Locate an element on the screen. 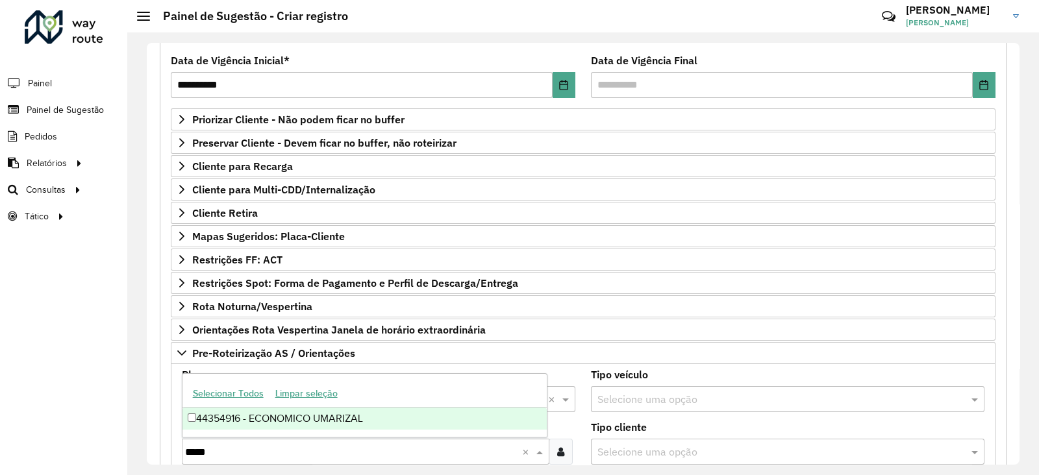  span: Cliente Retira is located at coordinates (225, 213).